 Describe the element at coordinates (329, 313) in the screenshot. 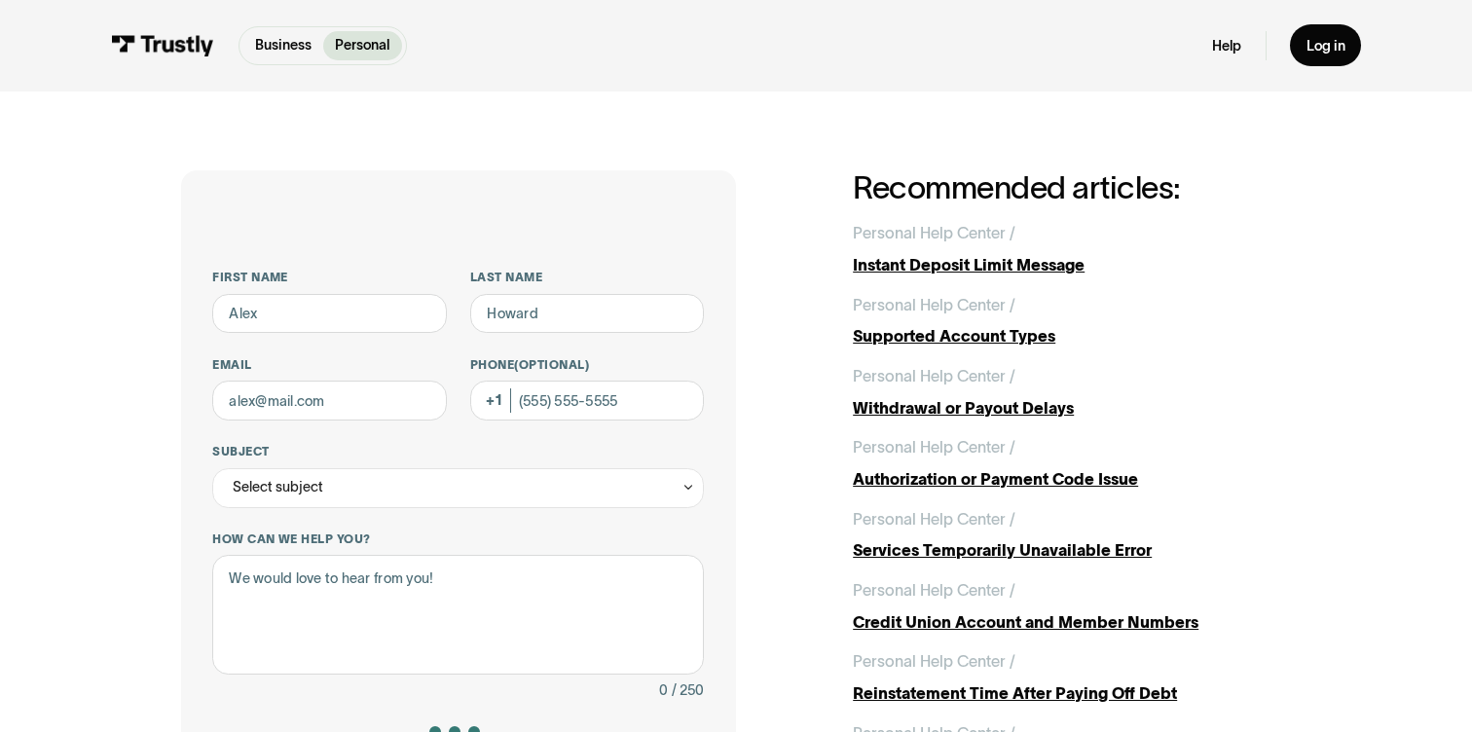

I see `input: Alex` at that location.